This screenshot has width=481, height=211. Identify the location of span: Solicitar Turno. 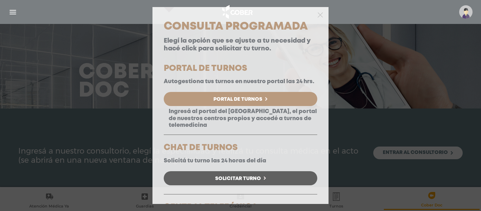
(238, 179).